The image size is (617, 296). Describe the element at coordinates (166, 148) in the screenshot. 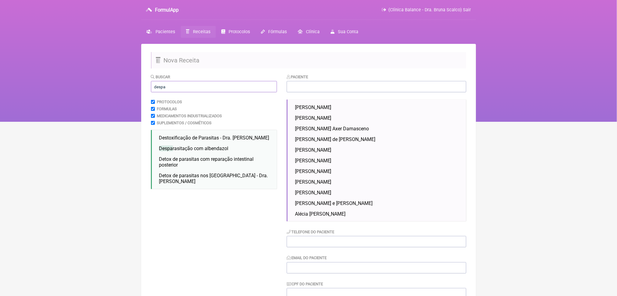

I see `span: Despa` at that location.